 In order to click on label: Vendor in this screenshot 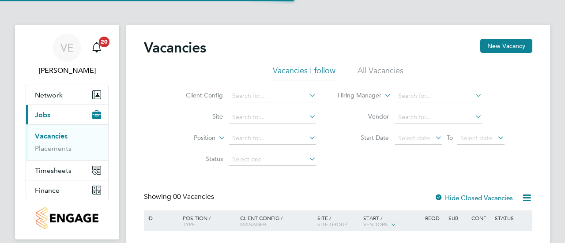, I will do `click(363, 117)`.